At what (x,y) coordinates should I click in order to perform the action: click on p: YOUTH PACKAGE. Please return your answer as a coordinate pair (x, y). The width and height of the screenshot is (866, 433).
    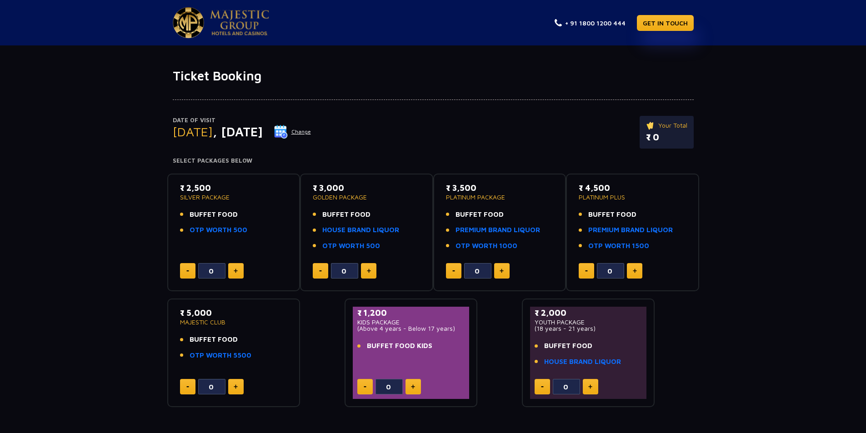
    Looking at the image, I should click on (589, 322).